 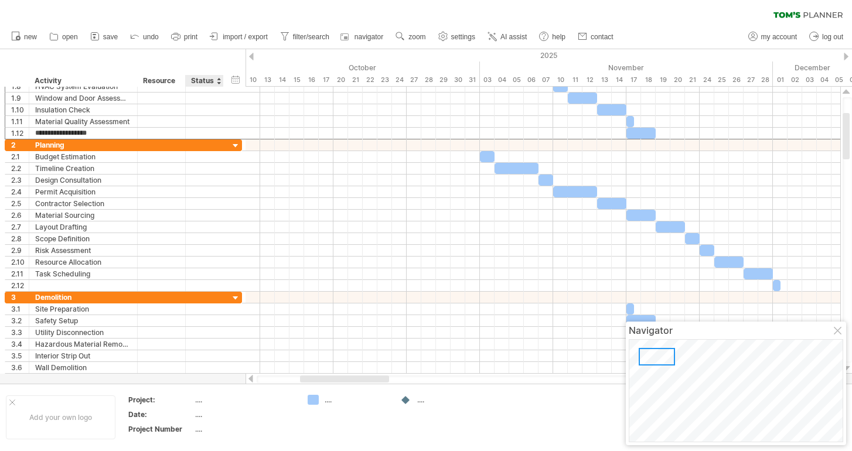 What do you see at coordinates (83, 367) in the screenshot?
I see `div: Wall Demolition` at bounding box center [83, 367].